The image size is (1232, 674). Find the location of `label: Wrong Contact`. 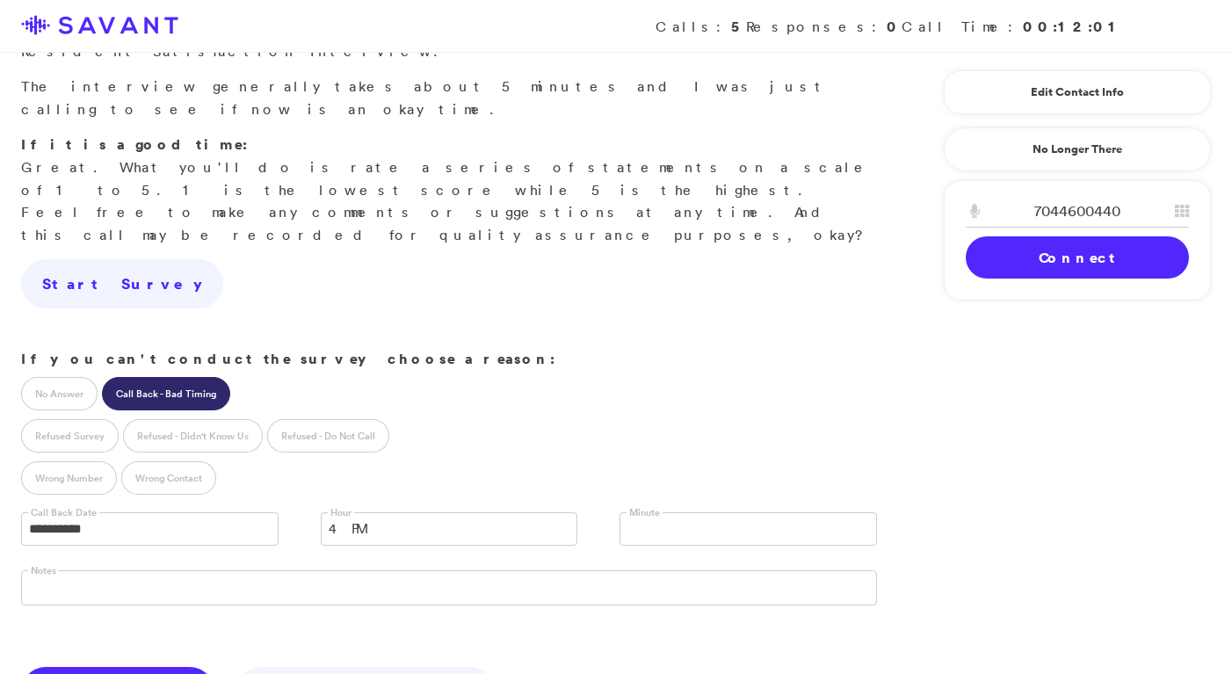

label: Wrong Contact is located at coordinates (169, 478).